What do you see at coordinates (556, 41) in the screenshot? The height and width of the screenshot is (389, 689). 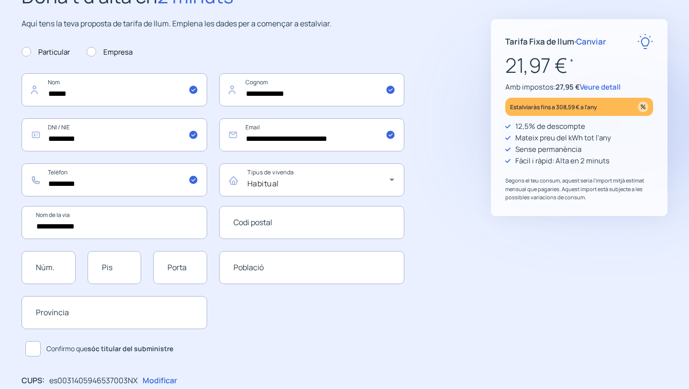 I see `p: Tarifa Fixa de llum ·` at bounding box center [556, 41].